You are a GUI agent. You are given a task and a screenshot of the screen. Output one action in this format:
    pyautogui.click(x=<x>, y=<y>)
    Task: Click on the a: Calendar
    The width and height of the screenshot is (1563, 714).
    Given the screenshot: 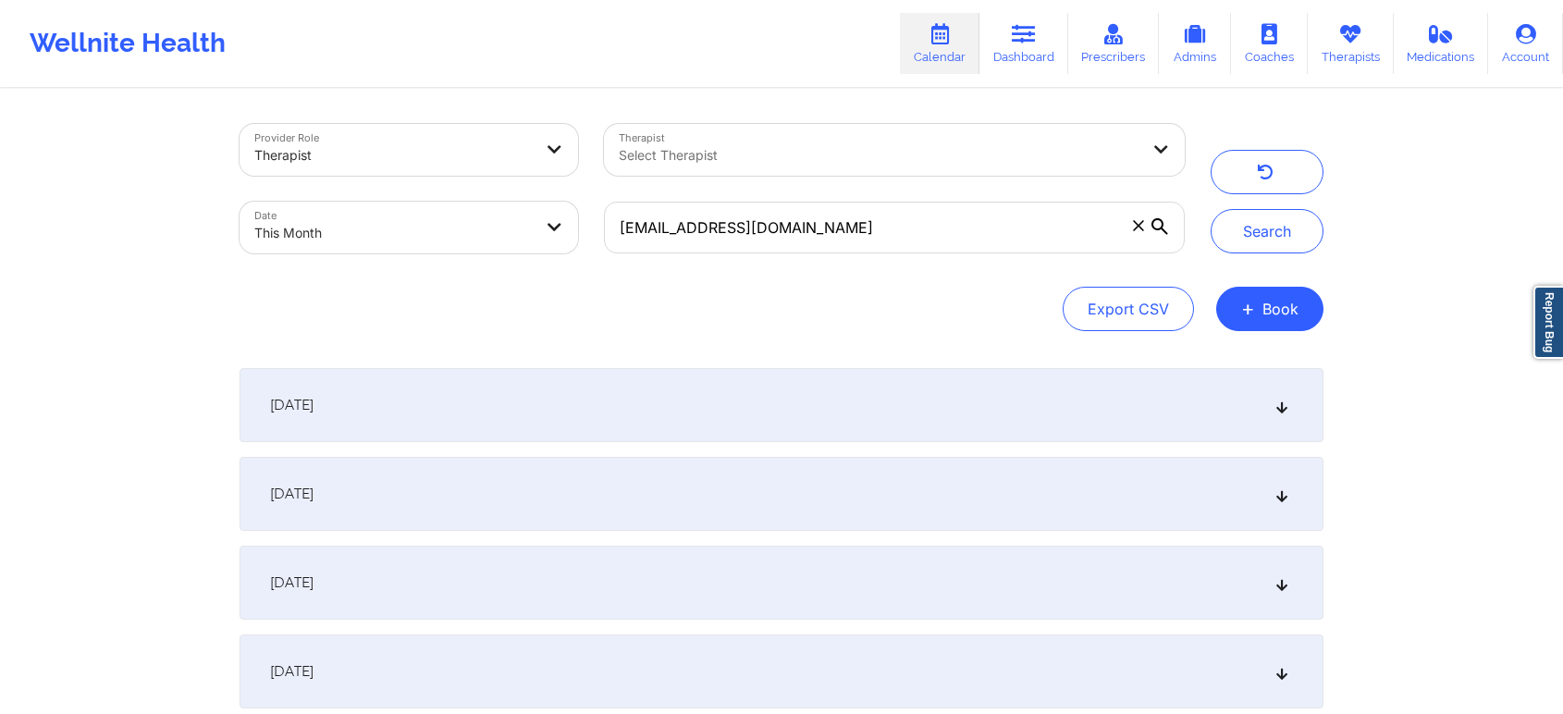 What is the action you would take?
    pyautogui.click(x=940, y=43)
    